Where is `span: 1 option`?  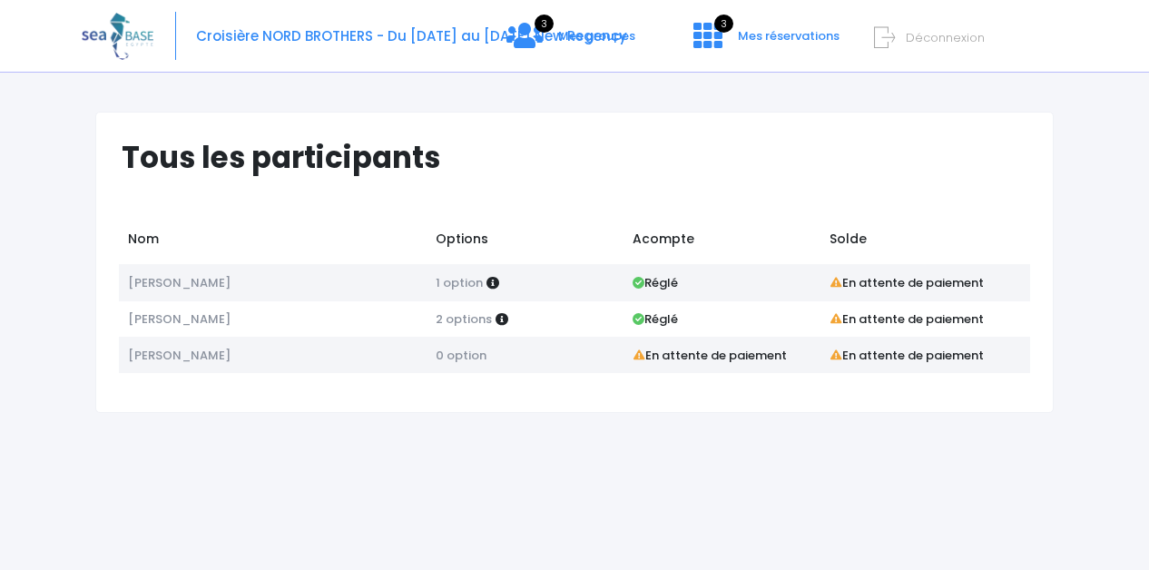
span: 1 option is located at coordinates (459, 282).